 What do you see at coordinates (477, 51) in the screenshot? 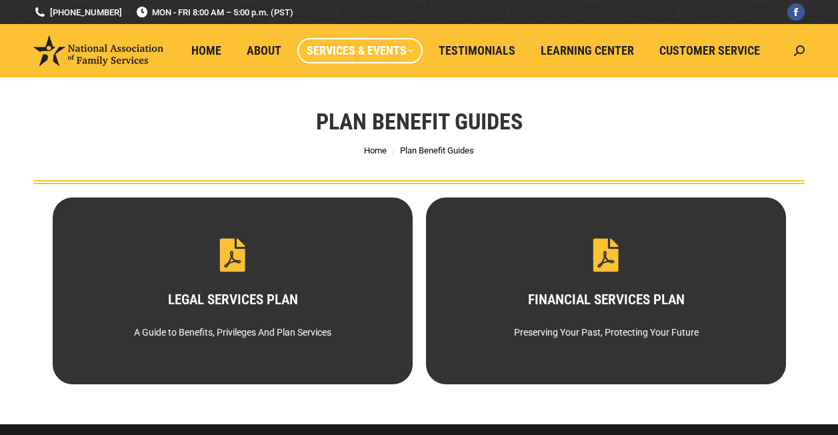
I see `a: Testimonials` at bounding box center [477, 51].